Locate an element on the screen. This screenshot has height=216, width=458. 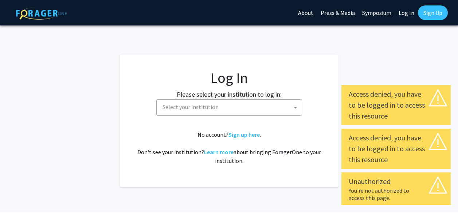
label: Please select your institution to log in: is located at coordinates (229, 94).